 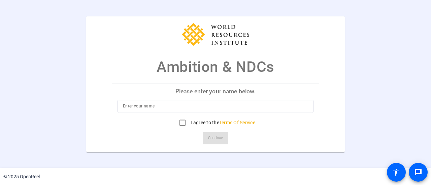 What do you see at coordinates (215, 106) in the screenshot?
I see `input: Enter your name` at bounding box center [215, 106].